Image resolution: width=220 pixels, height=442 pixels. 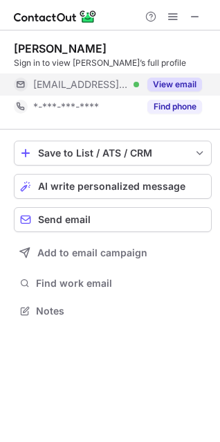 I want to click on button: Notes, so click(x=113, y=311).